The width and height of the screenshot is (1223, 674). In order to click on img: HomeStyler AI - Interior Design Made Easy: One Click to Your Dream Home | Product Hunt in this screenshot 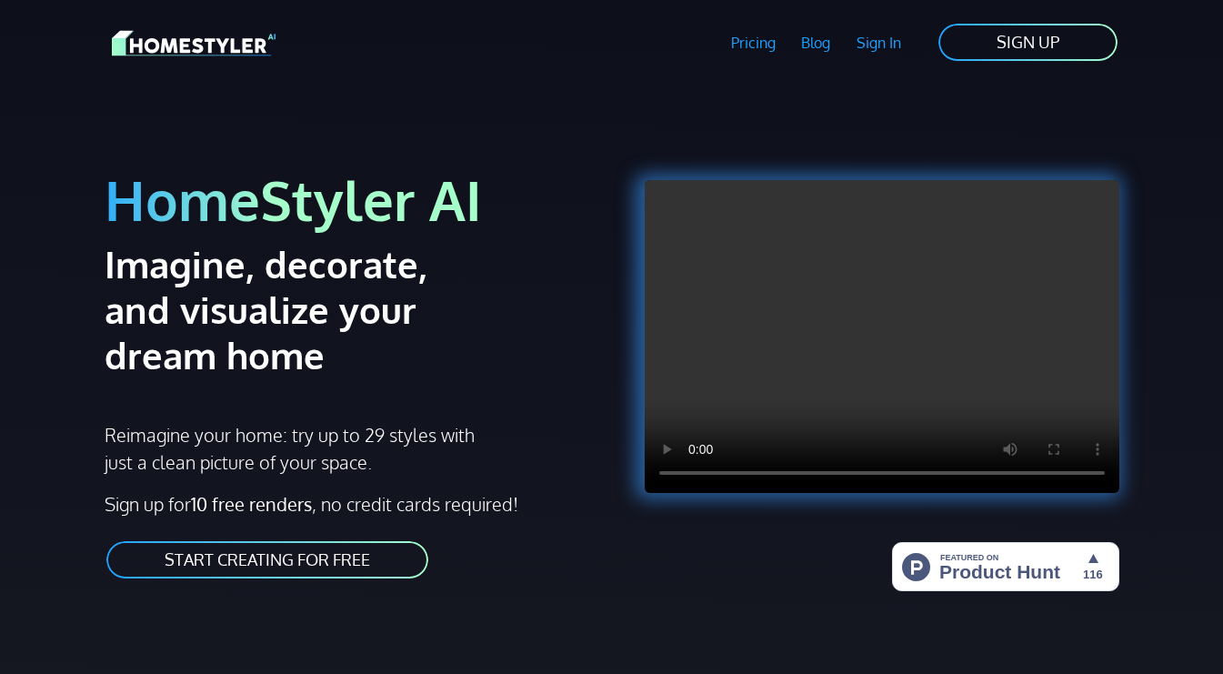, I will do `click(1005, 566)`.